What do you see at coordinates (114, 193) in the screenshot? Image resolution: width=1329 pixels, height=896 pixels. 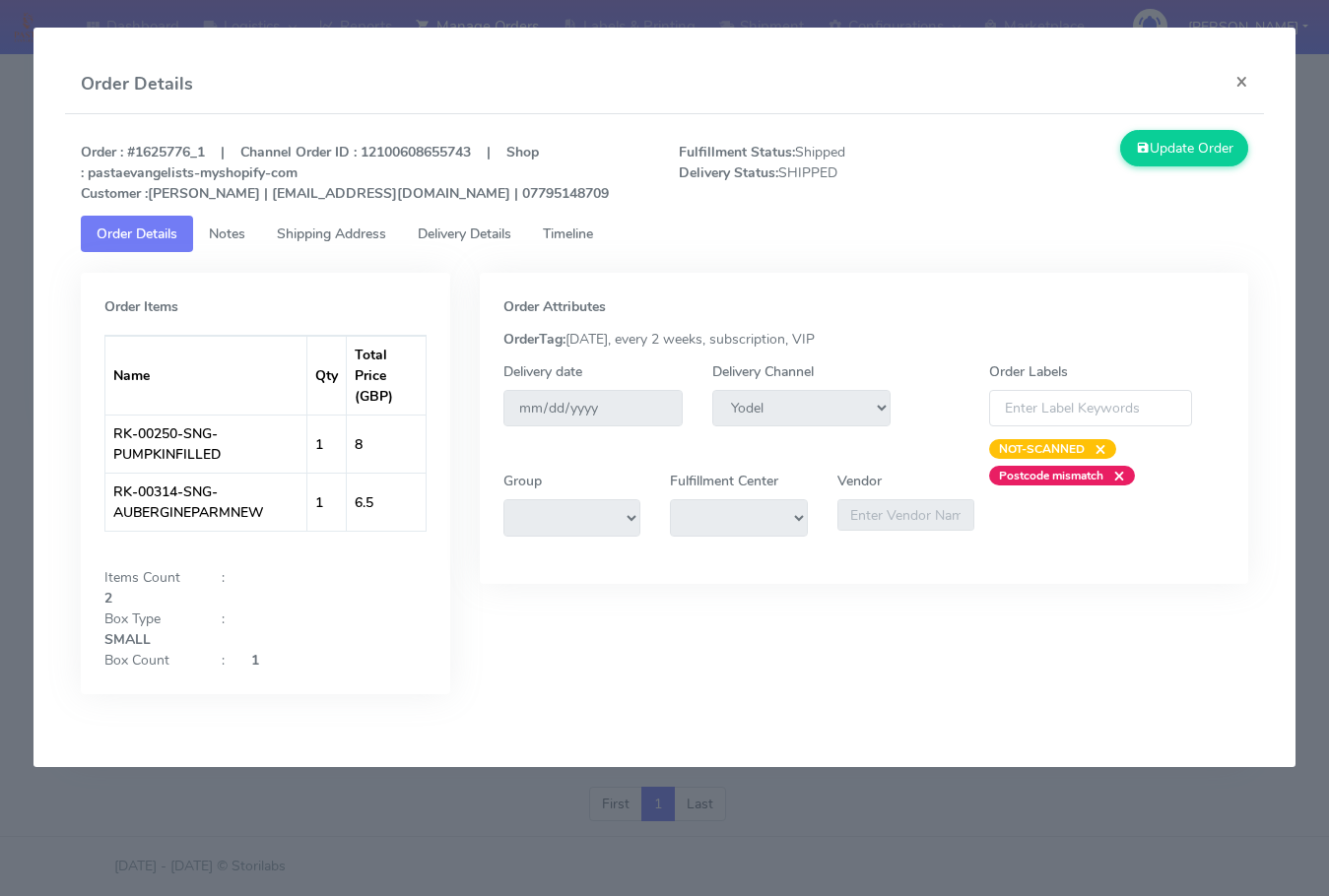 I see `strong: Customer :` at bounding box center [114, 193].